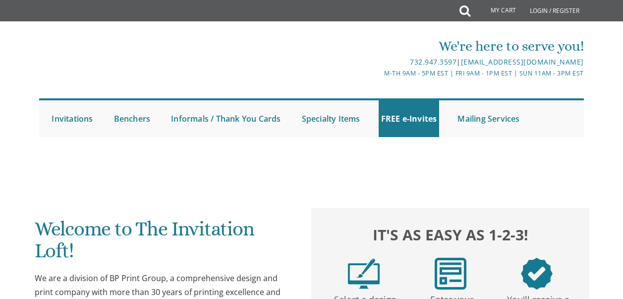  I want to click on div: M-Th 9am - 5pm EST | Fri 9am - 1pm EST | Sun 11am - 3pm EST, so click(402, 73).